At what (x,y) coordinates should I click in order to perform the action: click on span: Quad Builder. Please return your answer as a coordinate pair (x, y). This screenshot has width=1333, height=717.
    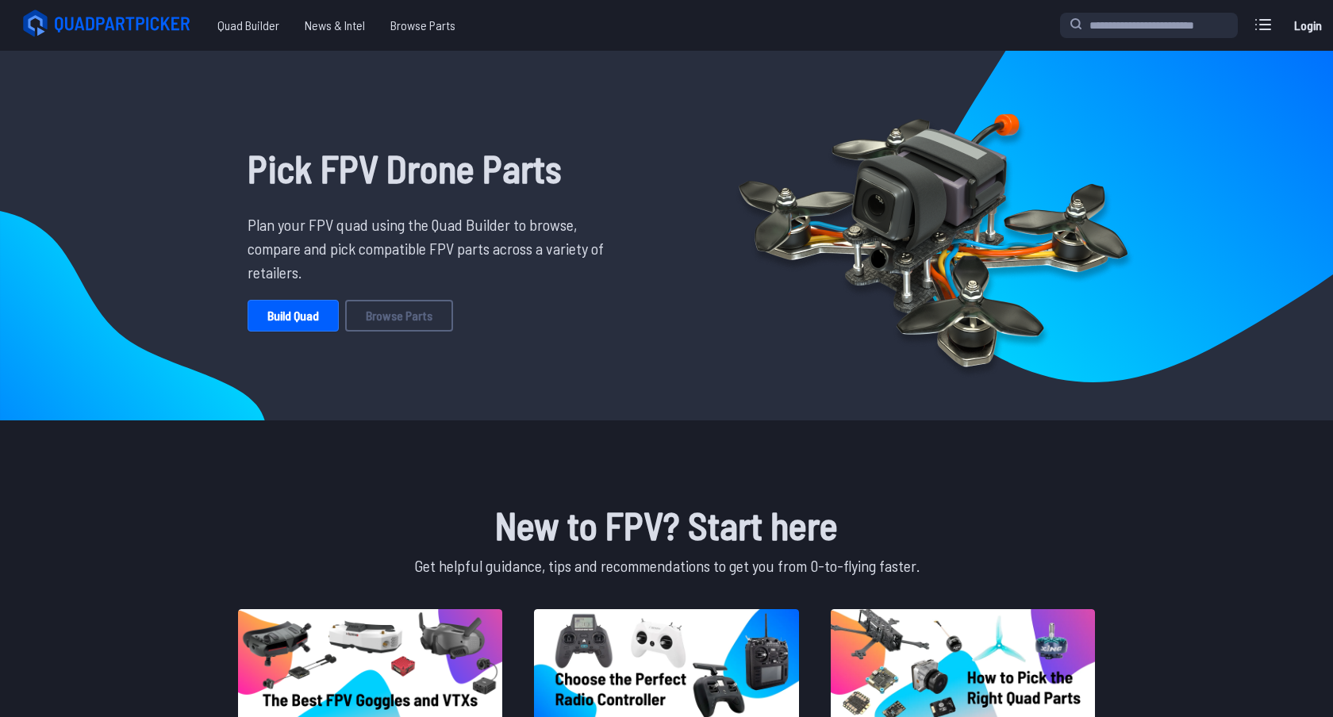
    Looking at the image, I should click on (248, 25).